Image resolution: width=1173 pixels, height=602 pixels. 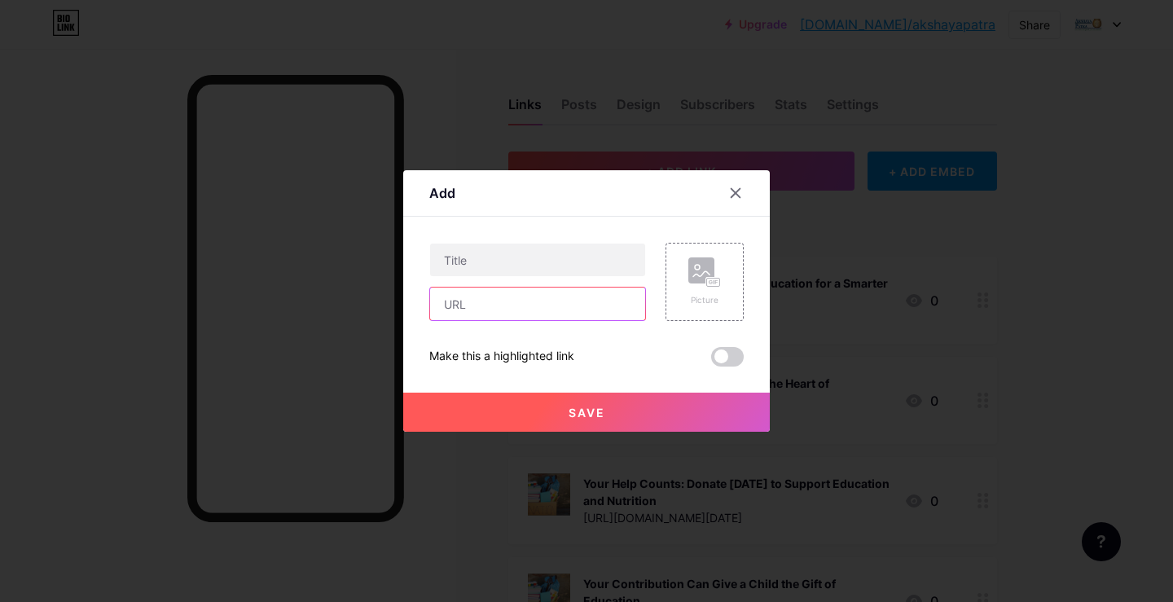 I want to click on div: Picture, so click(x=705, y=300).